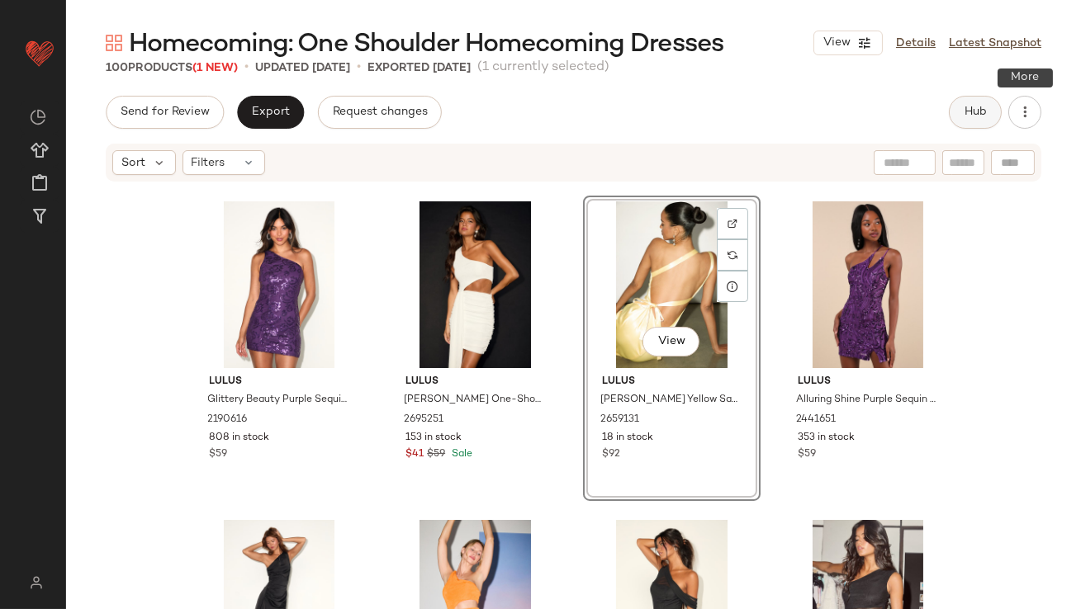 The width and height of the screenshot is (1081, 609). I want to click on span: 353 in stock, so click(826, 439).